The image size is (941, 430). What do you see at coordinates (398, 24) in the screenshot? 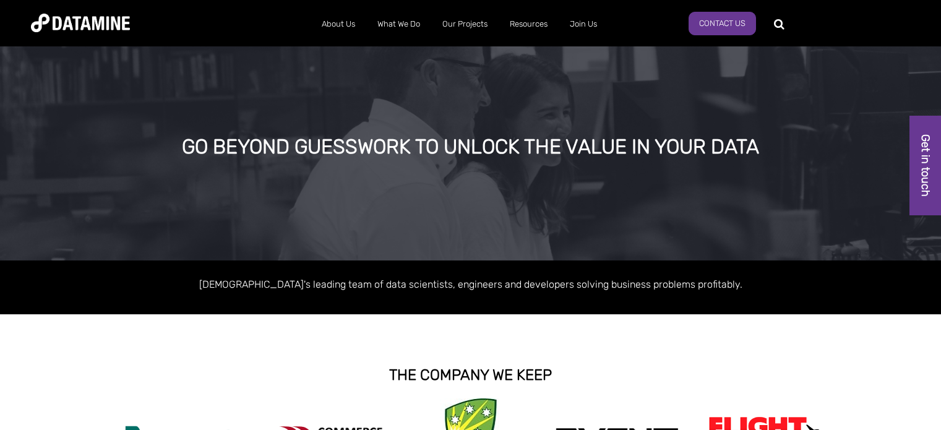
I see `a: What We Do` at bounding box center [398, 24].